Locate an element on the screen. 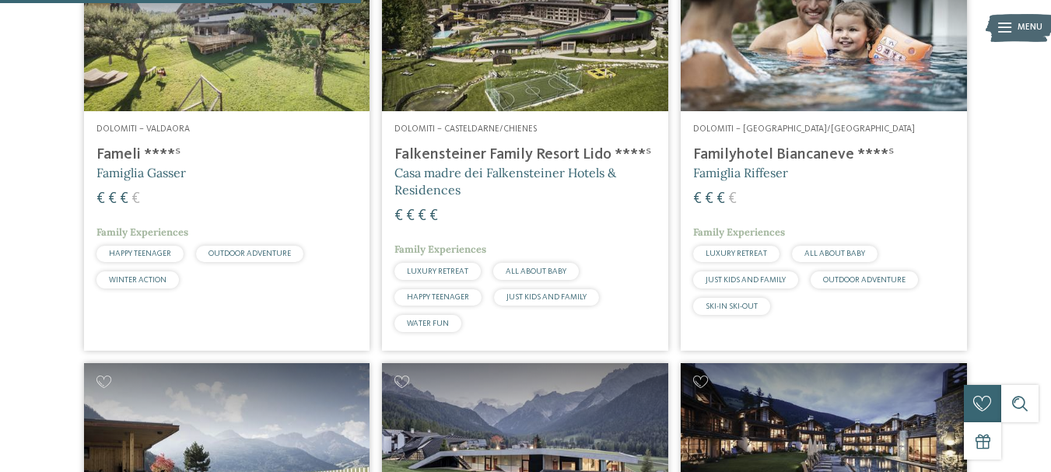 This screenshot has height=472, width=1051. span: Famiglia Gasser is located at coordinates (141, 173).